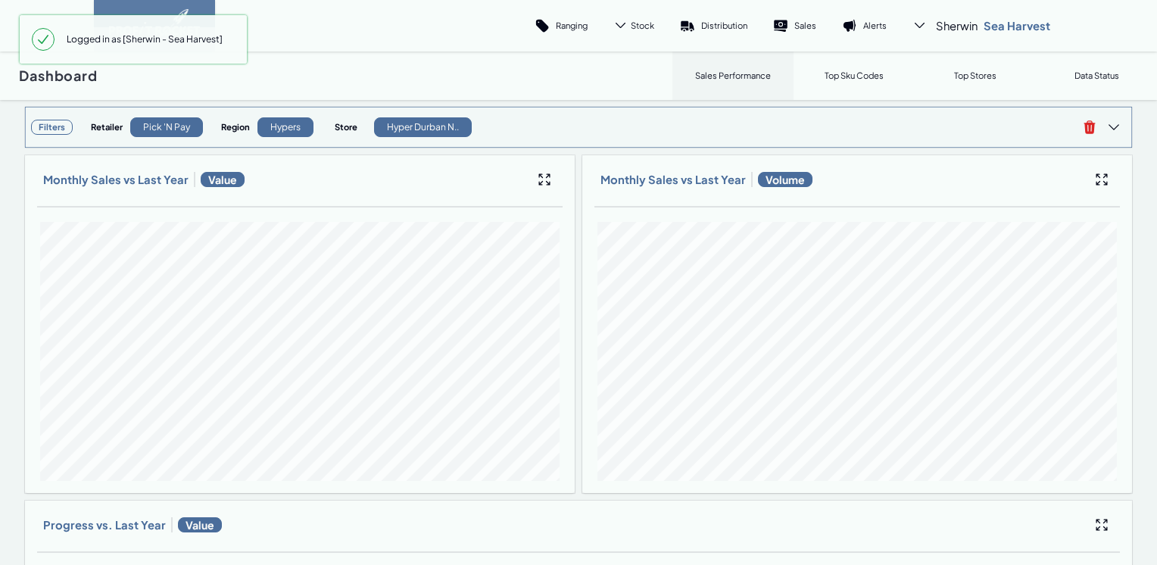 Image resolution: width=1157 pixels, height=565 pixels. I want to click on div: Hypers, so click(285, 127).